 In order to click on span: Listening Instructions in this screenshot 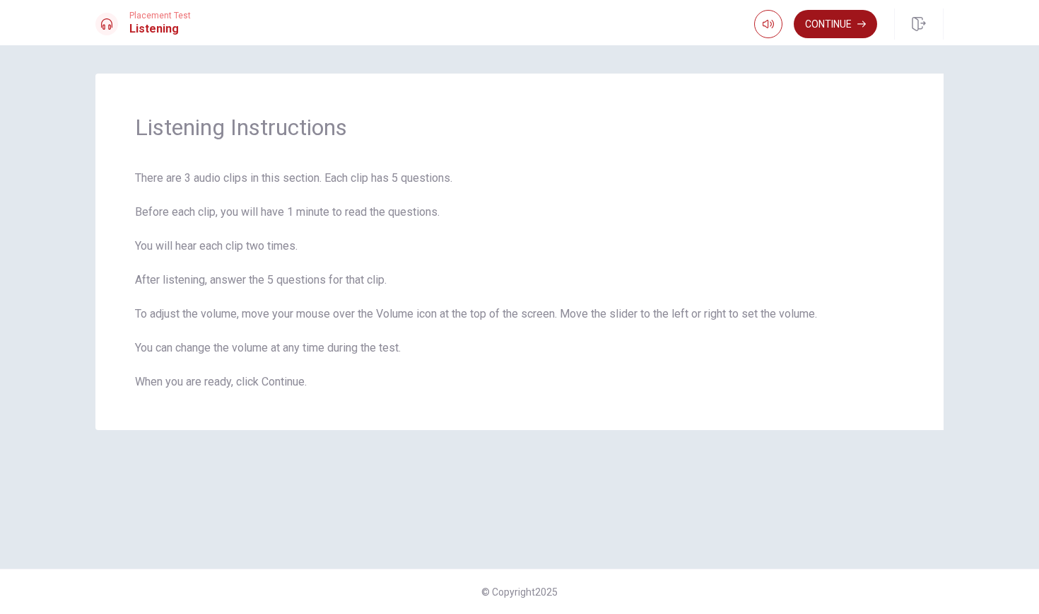, I will do `click(520, 127)`.